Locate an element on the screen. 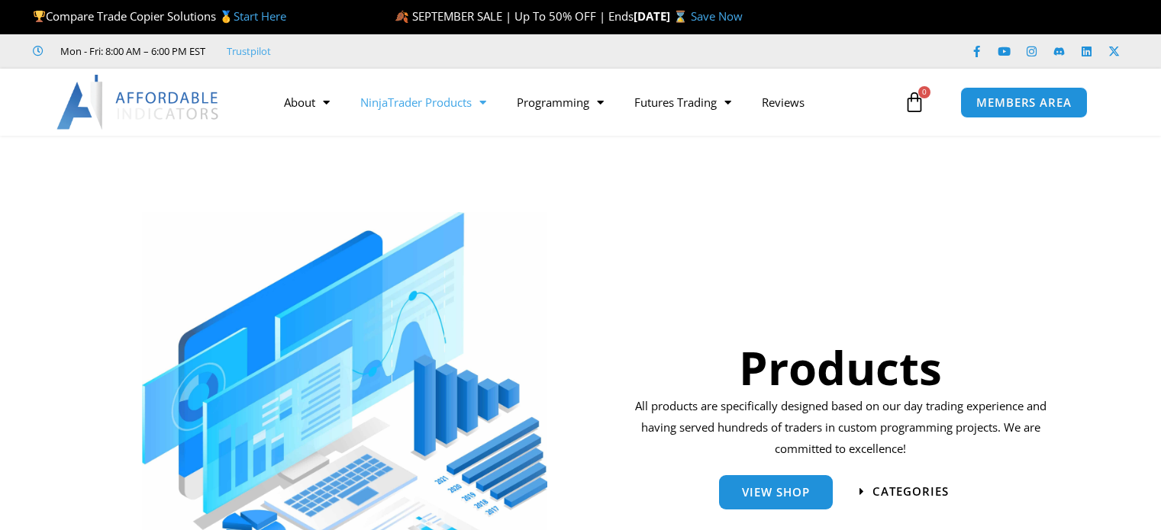 This screenshot has width=1161, height=530. h1: Products is located at coordinates (840, 368).